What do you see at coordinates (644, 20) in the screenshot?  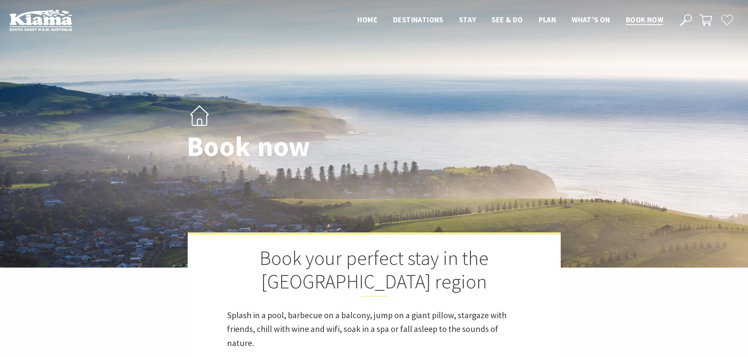 I see `span: Book now` at bounding box center [644, 20].